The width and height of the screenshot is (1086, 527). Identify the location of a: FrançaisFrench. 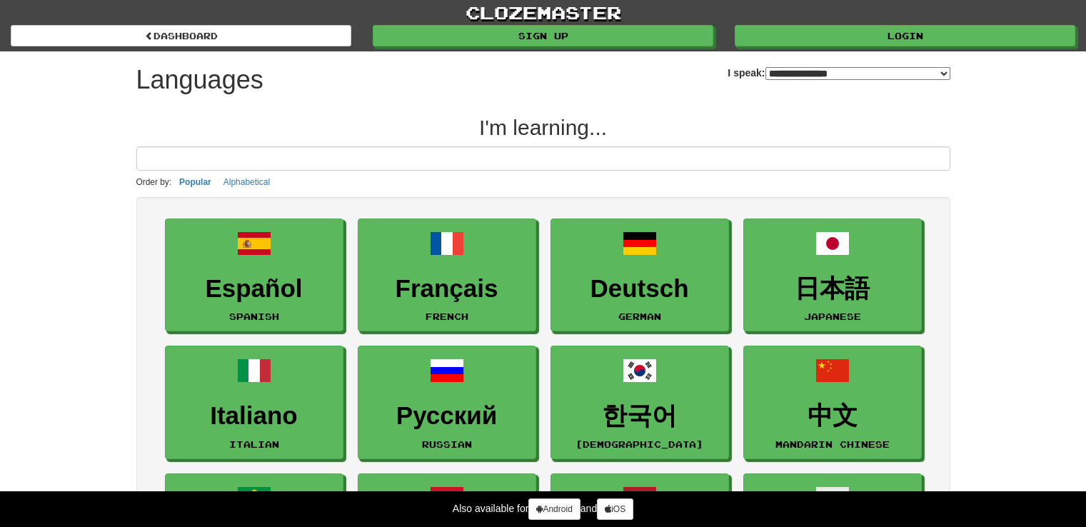
(447, 275).